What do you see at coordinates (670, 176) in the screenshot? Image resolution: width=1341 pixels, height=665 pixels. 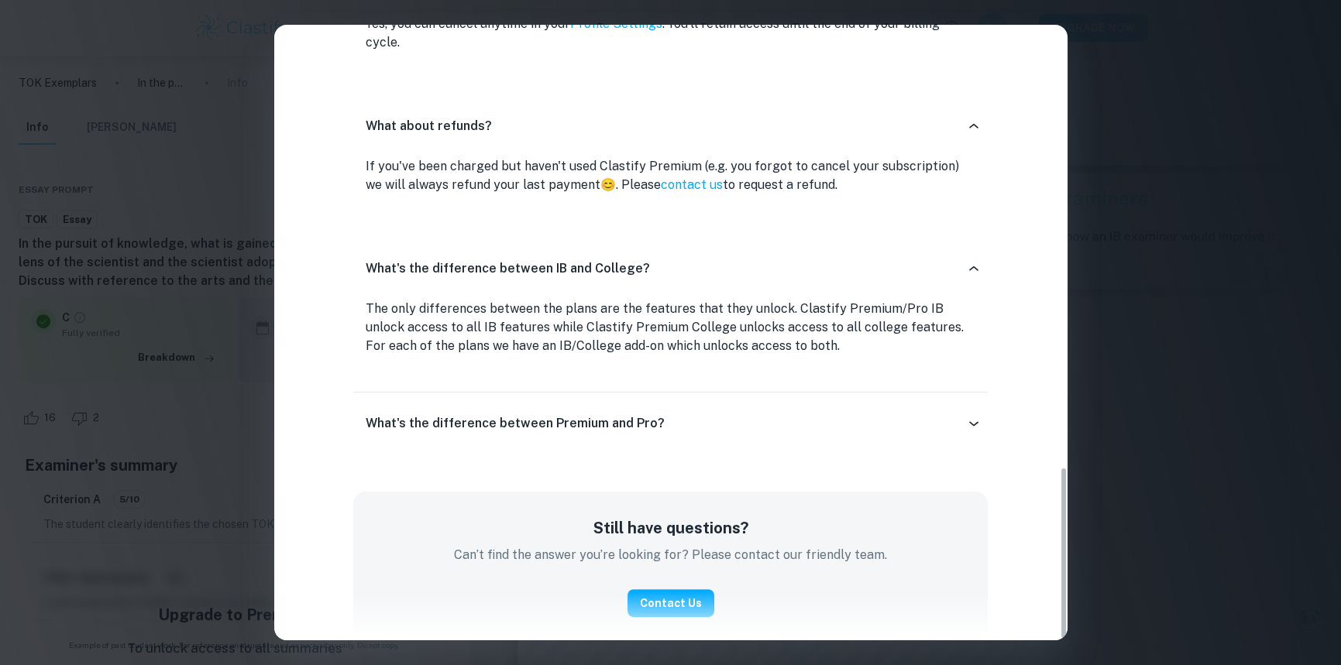 I see `p: If you've been charged but haven't used Clastify Premium (e.g. you forgot to cancel your subscrip...` at bounding box center [670, 176].